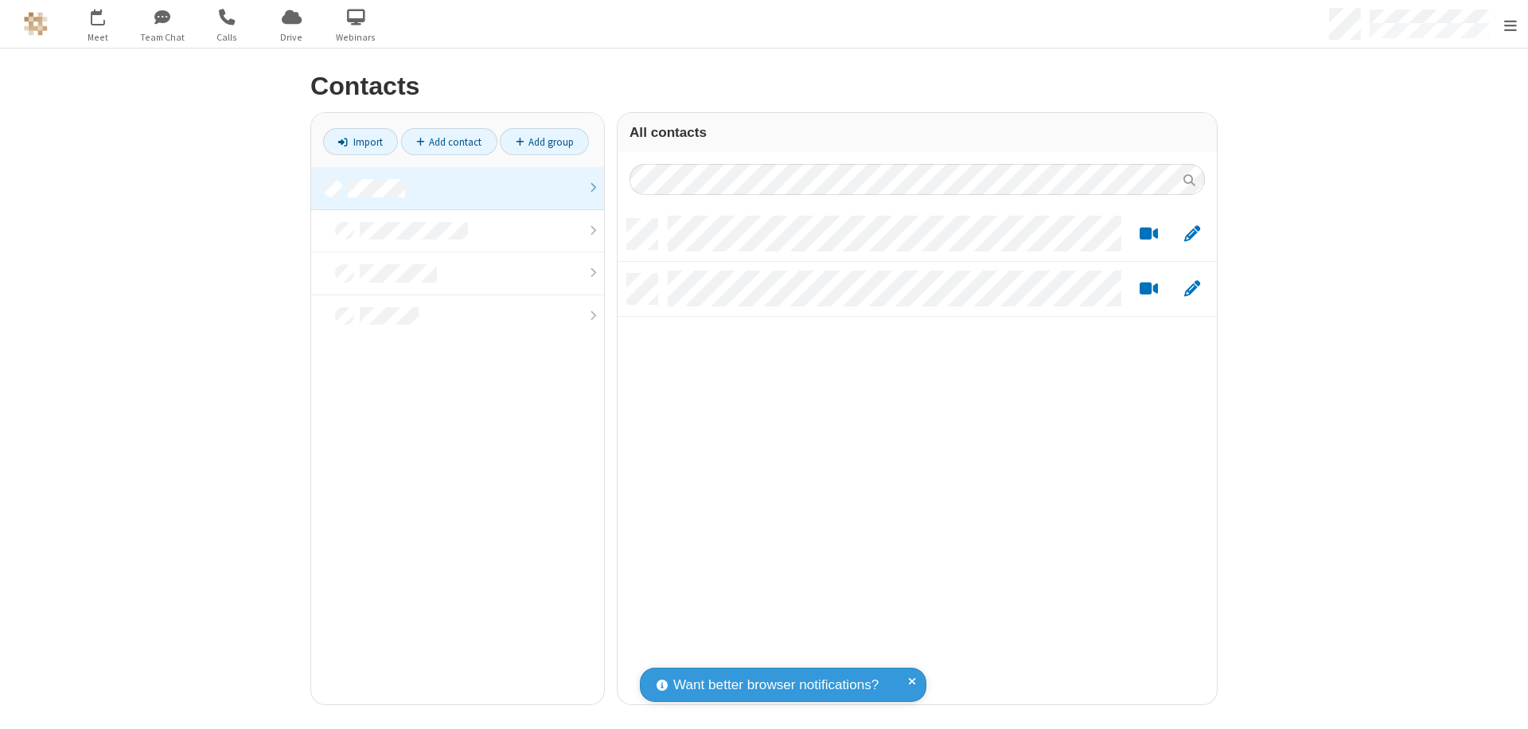 Image resolution: width=1528 pixels, height=729 pixels. Describe the element at coordinates (291, 37) in the screenshot. I see `span: Drive` at that location.